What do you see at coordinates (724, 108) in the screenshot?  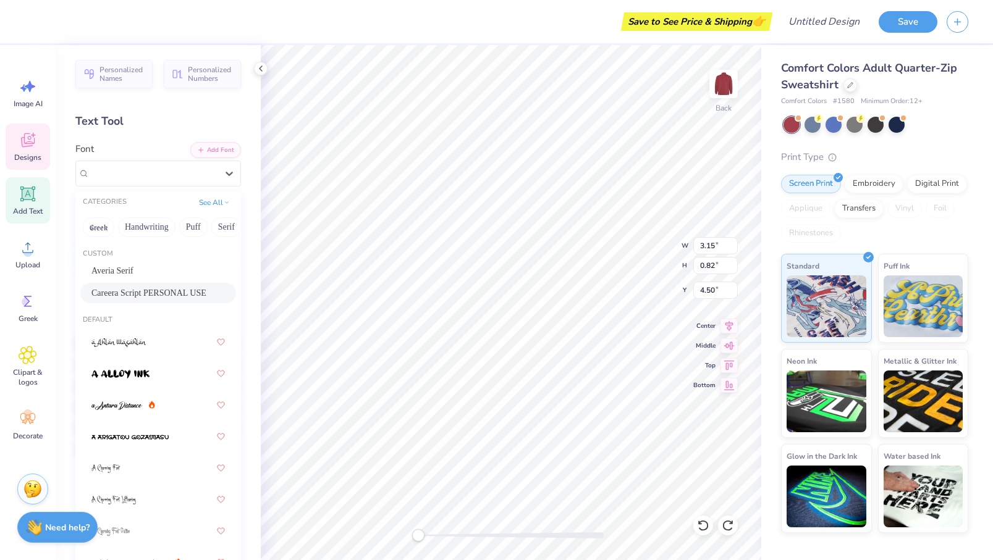 I see `div: Back` at bounding box center [724, 108].